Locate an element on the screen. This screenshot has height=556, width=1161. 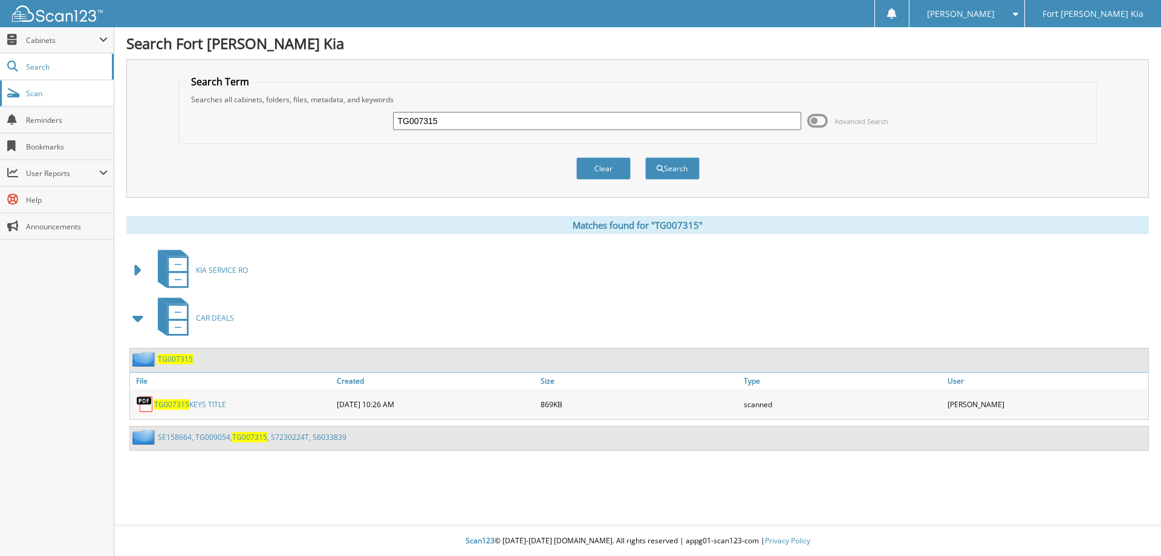
a: TG007315 is located at coordinates (175, 359).